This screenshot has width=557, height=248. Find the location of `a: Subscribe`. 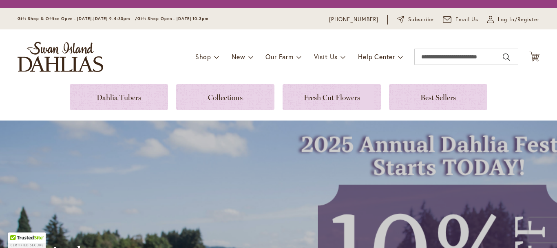

a: Subscribe is located at coordinates (415, 20).